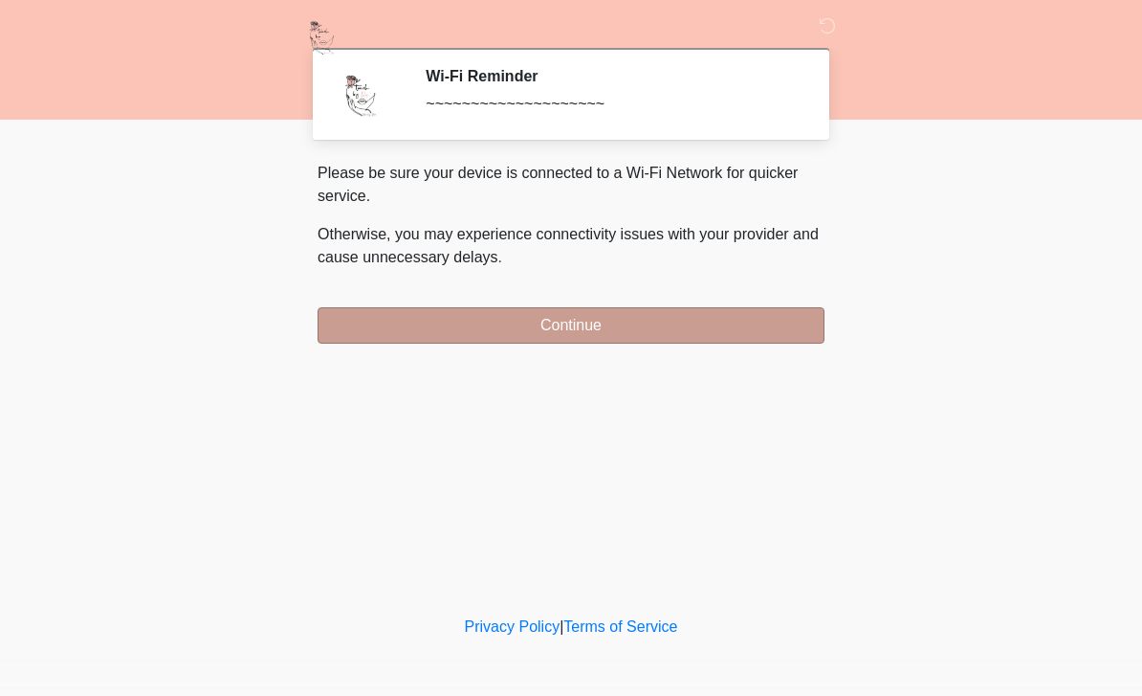 This screenshot has width=1142, height=696. What do you see at coordinates (361, 96) in the screenshot?
I see `img: Agent Avatar` at bounding box center [361, 96].